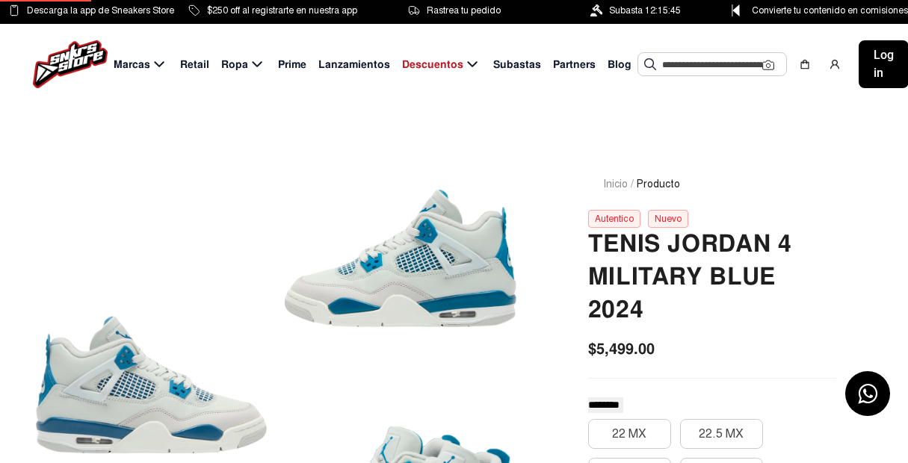  What do you see at coordinates (70, 64) in the screenshot?
I see `img: logo` at bounding box center [70, 64].